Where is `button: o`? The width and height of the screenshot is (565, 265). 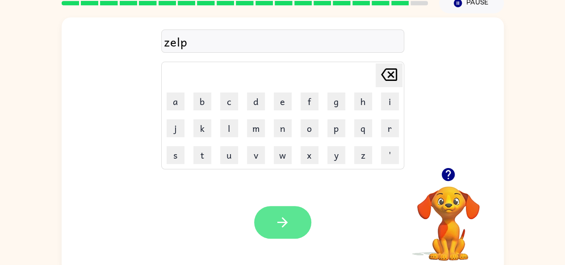 button: o is located at coordinates (310, 128).